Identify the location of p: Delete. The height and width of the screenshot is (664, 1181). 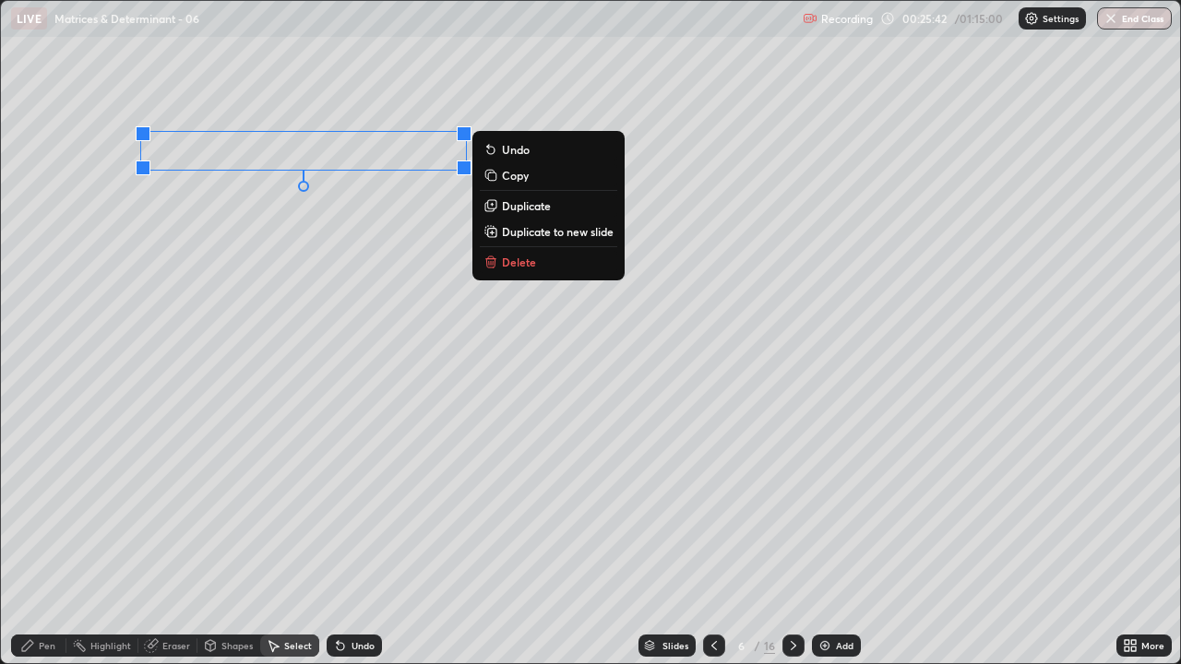
(518, 262).